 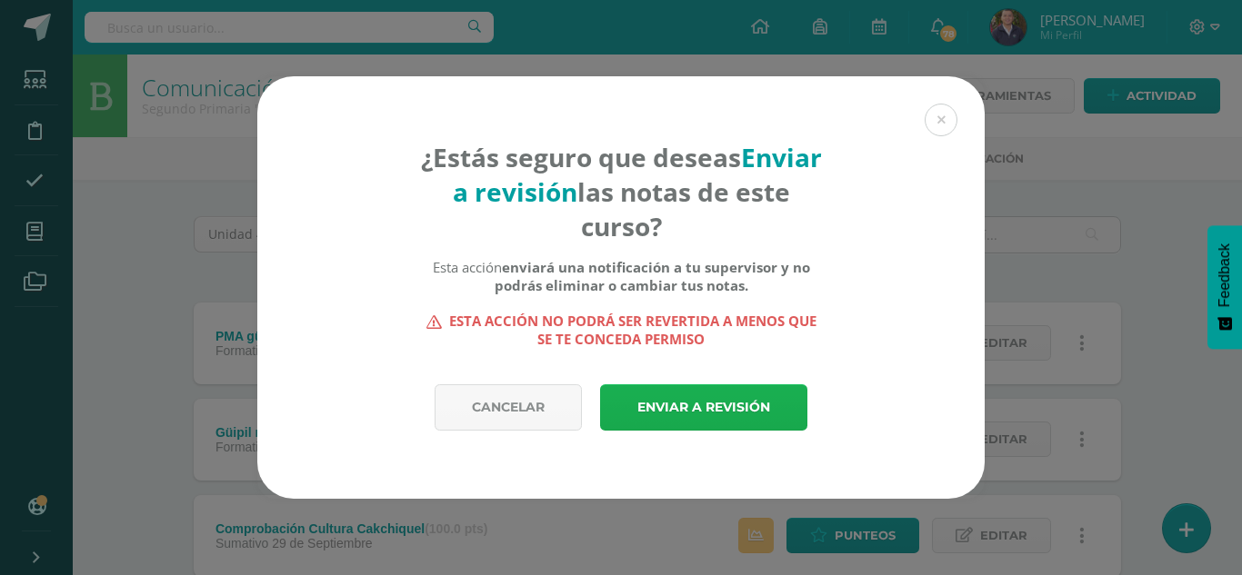 I want to click on a: Cancelar, so click(x=508, y=407).